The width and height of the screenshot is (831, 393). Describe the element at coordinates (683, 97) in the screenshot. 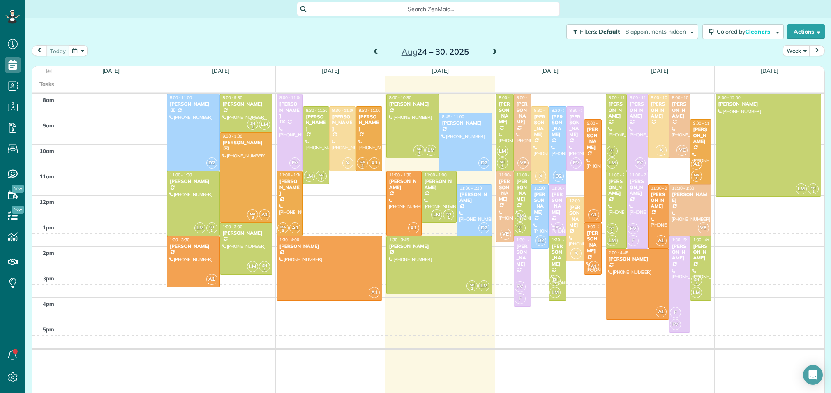

I see `span: 8:00 - 10:30` at that location.